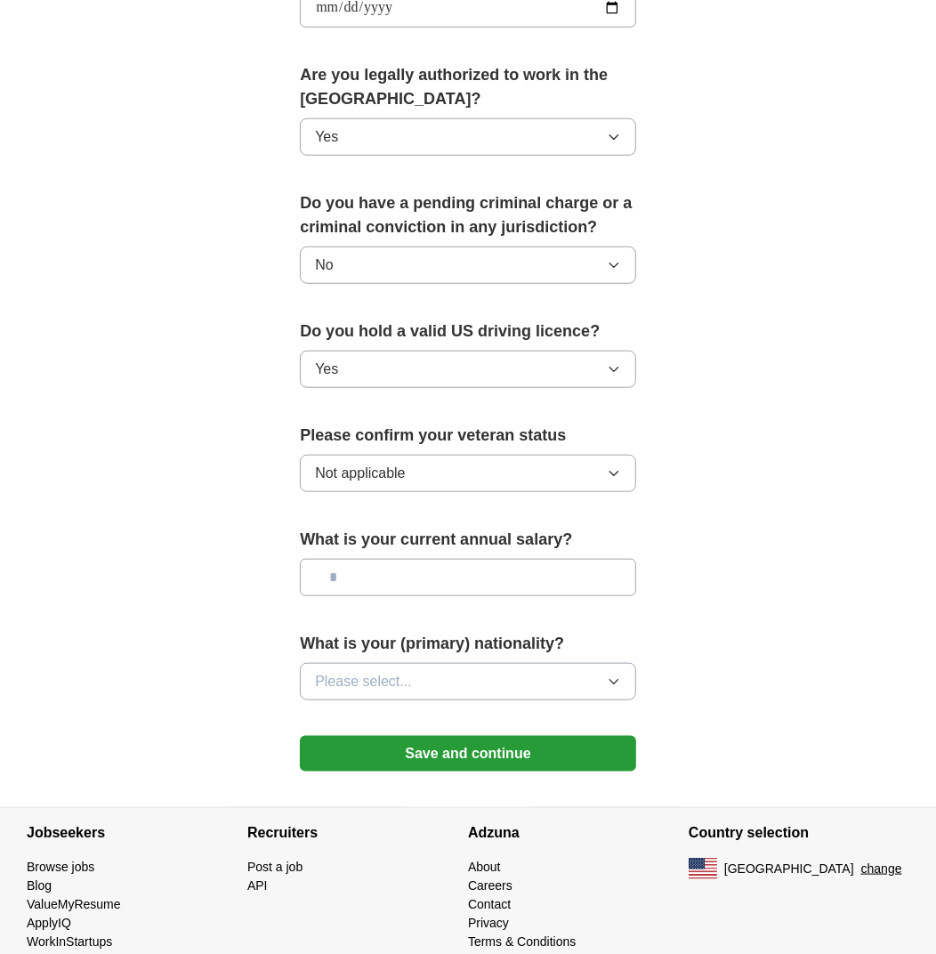 The image size is (936, 954). What do you see at coordinates (468, 754) in the screenshot?
I see `button: Save and continue` at bounding box center [468, 754].